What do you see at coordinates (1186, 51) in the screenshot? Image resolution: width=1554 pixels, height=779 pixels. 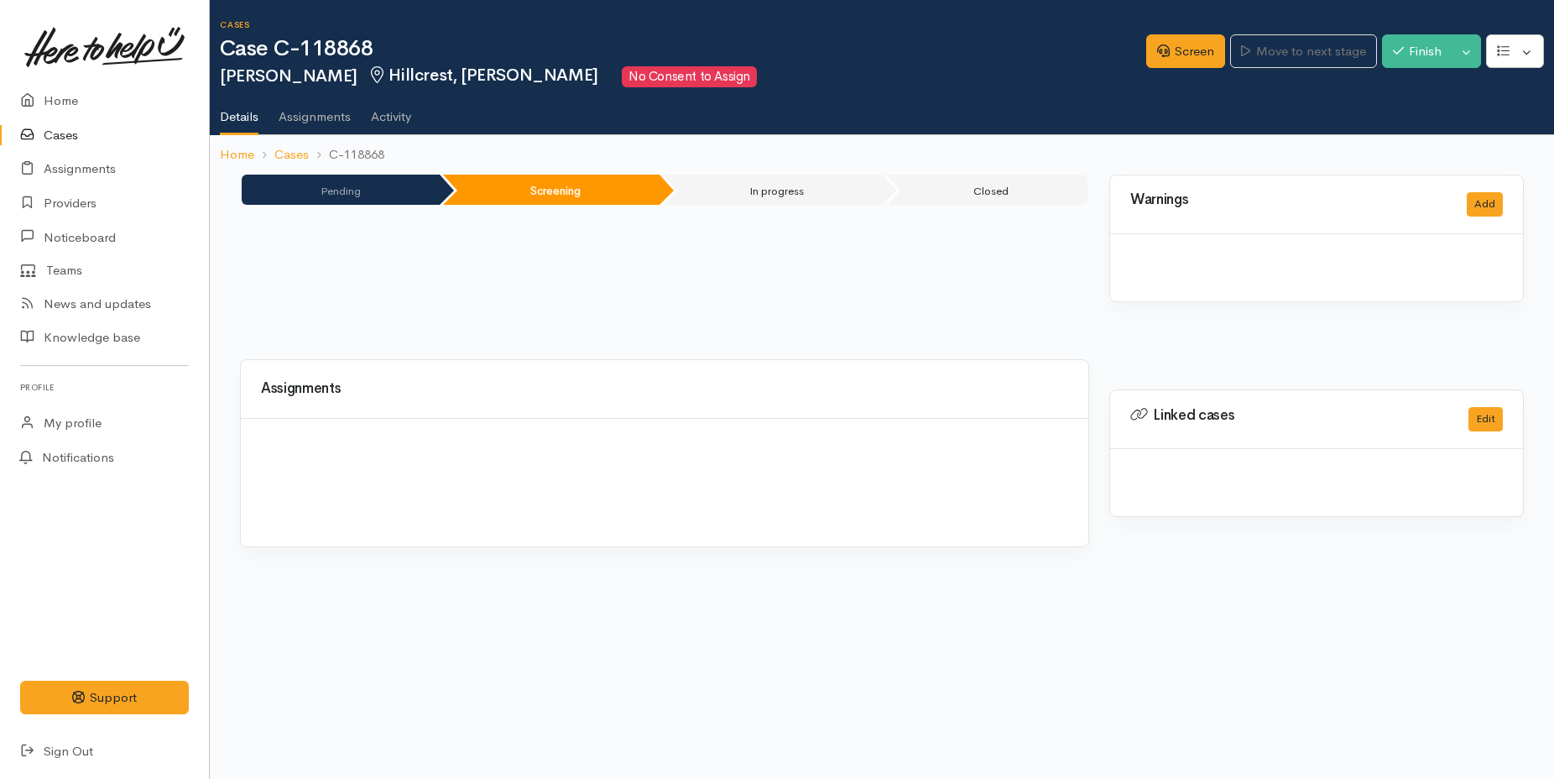 I see `a: Screen` at bounding box center [1186, 51].